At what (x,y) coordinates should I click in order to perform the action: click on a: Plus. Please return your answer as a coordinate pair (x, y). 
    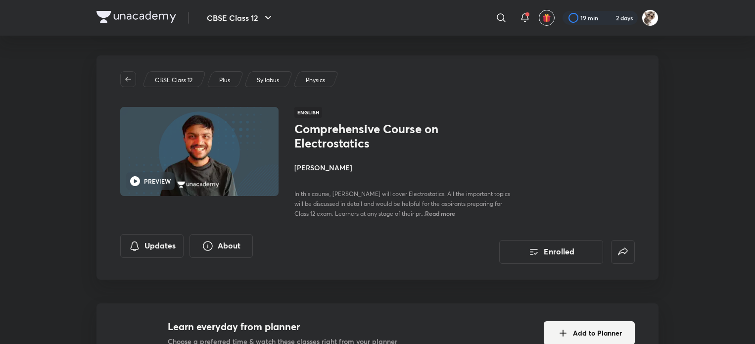
    Looking at the image, I should click on (225, 80).